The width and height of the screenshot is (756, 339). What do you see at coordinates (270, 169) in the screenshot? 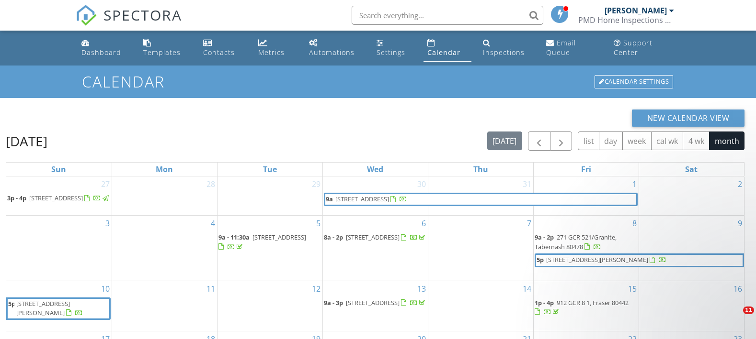
I see `a: Tuesday` at bounding box center [270, 169].